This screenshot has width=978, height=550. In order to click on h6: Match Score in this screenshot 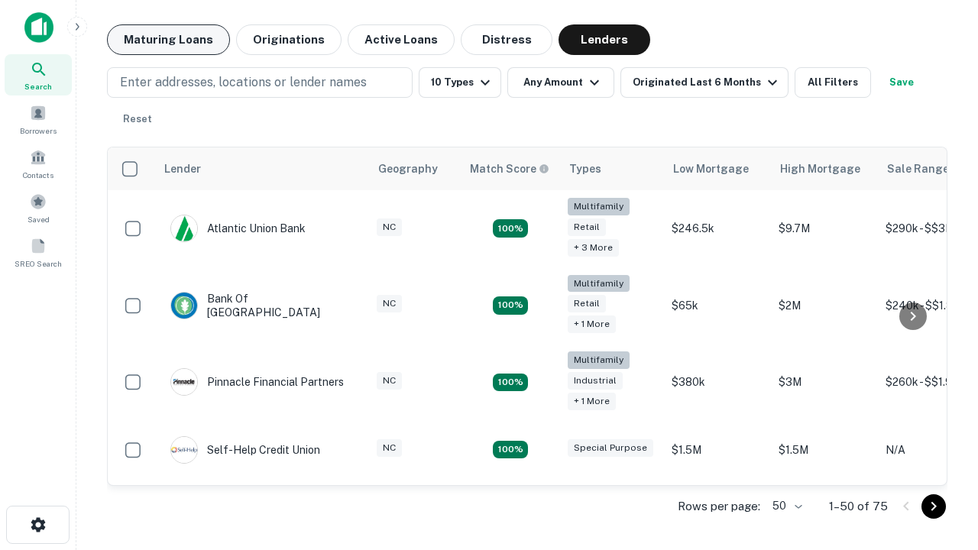, I will do `click(508, 169)`.